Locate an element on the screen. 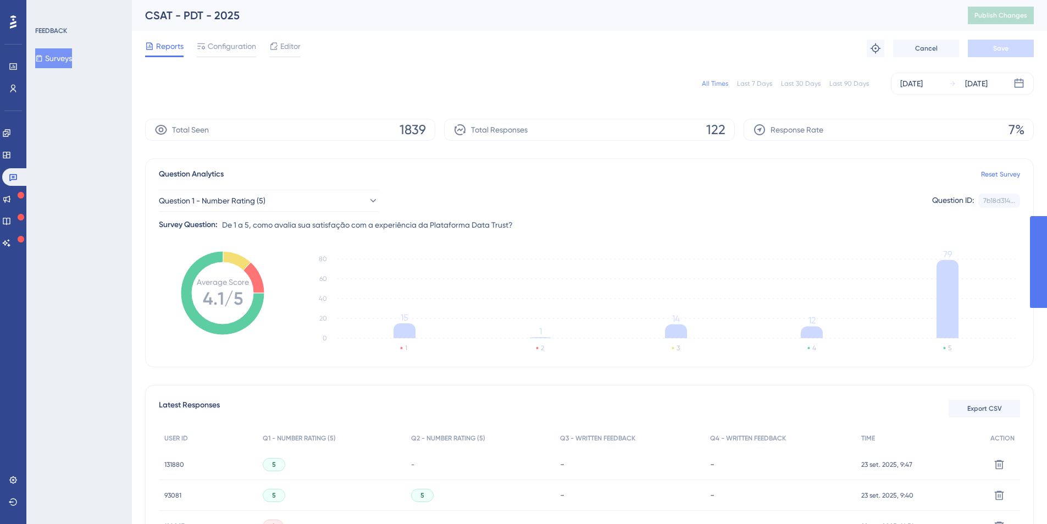 The width and height of the screenshot is (1047, 524). span: USER ID is located at coordinates (176, 438).